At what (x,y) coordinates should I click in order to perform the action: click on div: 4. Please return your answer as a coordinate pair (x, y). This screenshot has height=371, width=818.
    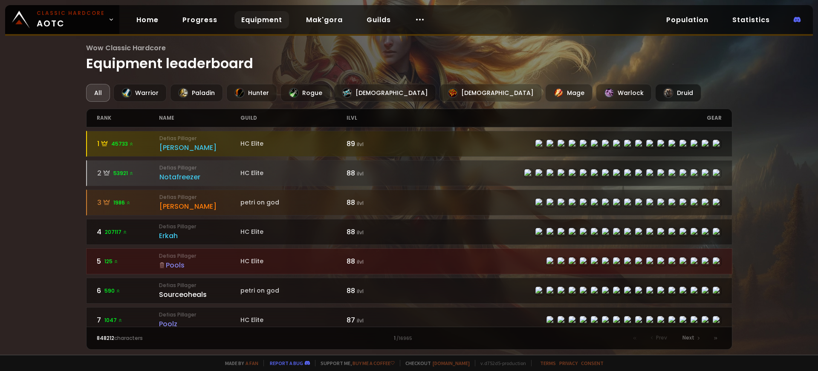
    Looking at the image, I should click on (128, 232).